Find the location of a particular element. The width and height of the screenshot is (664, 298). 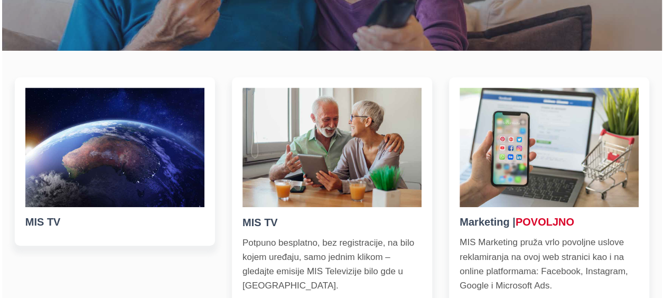

red: POVOLJNO is located at coordinates (544, 222).